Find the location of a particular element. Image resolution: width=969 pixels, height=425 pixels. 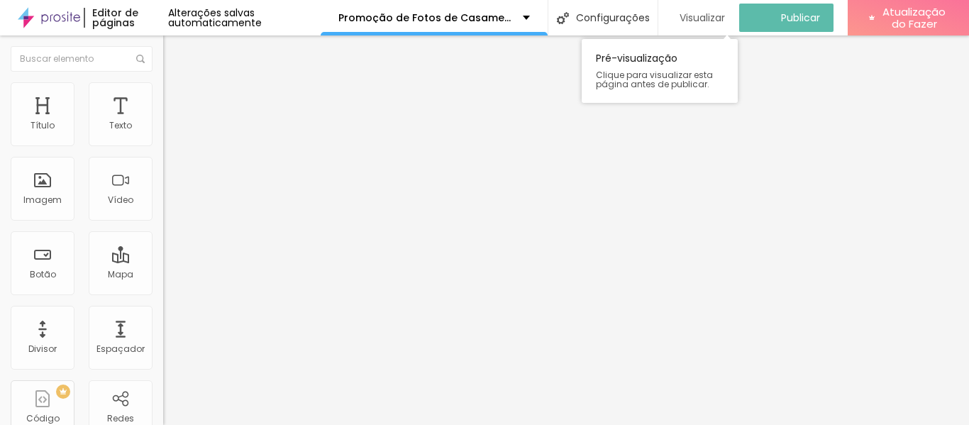

input: Buscar elemento is located at coordinates (82, 59).